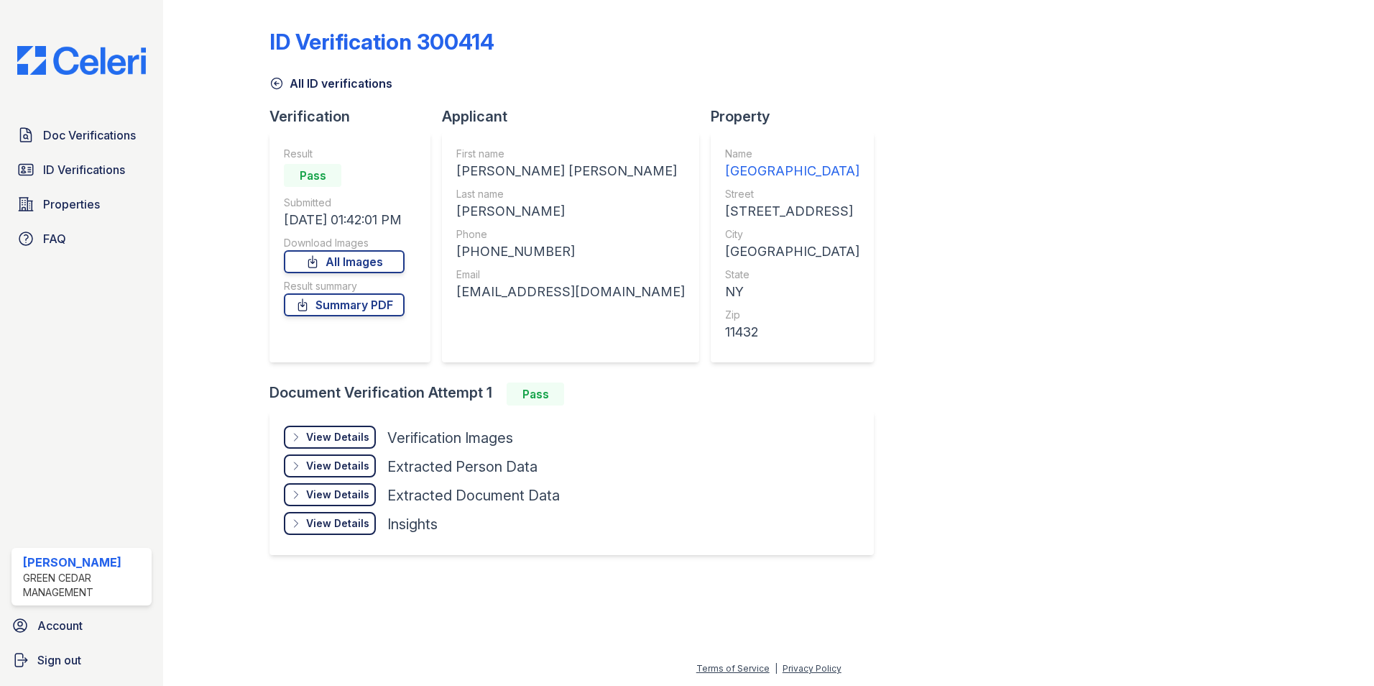 The height and width of the screenshot is (686, 1374). Describe the element at coordinates (792, 292) in the screenshot. I see `div: NY` at that location.